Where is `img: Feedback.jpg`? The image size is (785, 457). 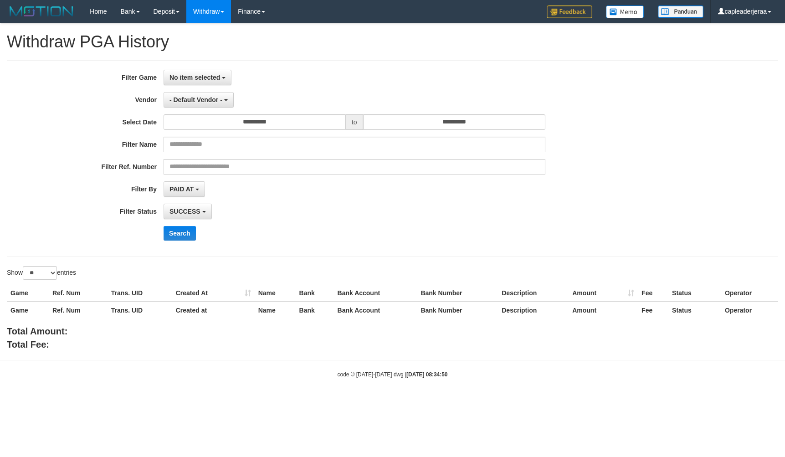
img: Feedback.jpg is located at coordinates (569, 12).